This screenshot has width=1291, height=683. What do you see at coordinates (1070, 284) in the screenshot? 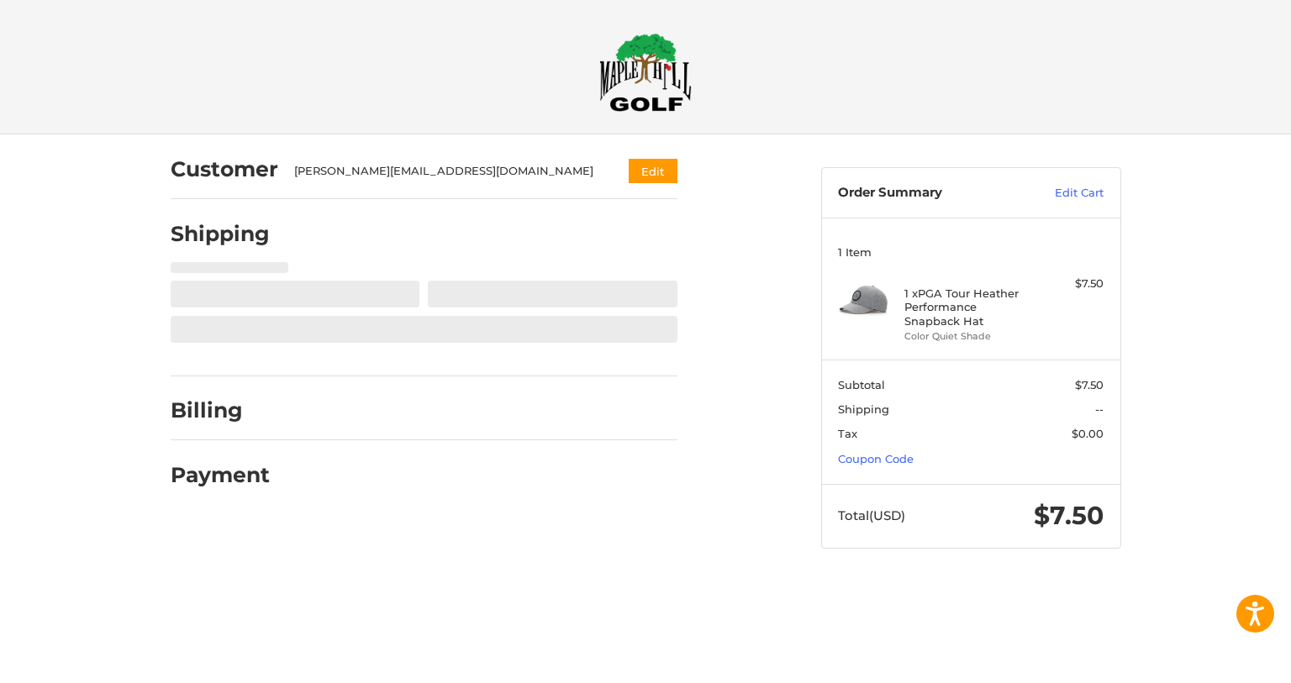
I see `div: $7.50` at bounding box center [1070, 284].